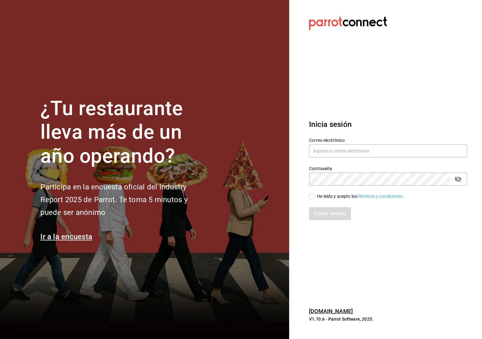  Describe the element at coordinates (388, 140) in the screenshot. I see `label: Correo electrónico` at that location.